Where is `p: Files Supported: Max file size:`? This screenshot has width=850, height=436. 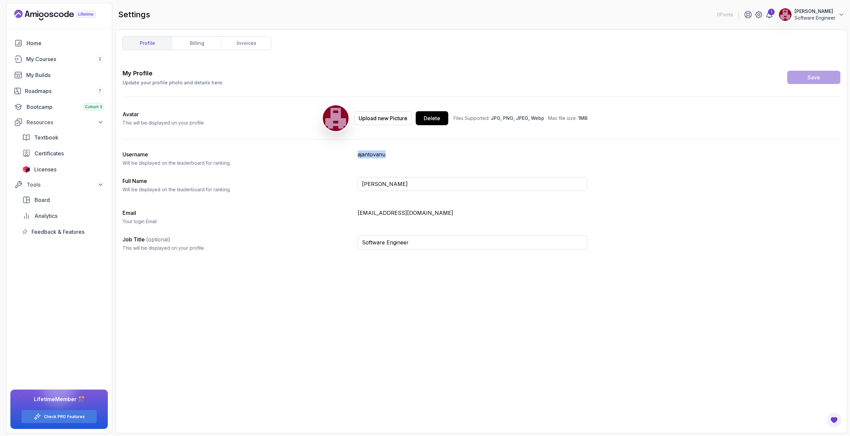 p: Files Supported: Max file size: is located at coordinates (520, 118).